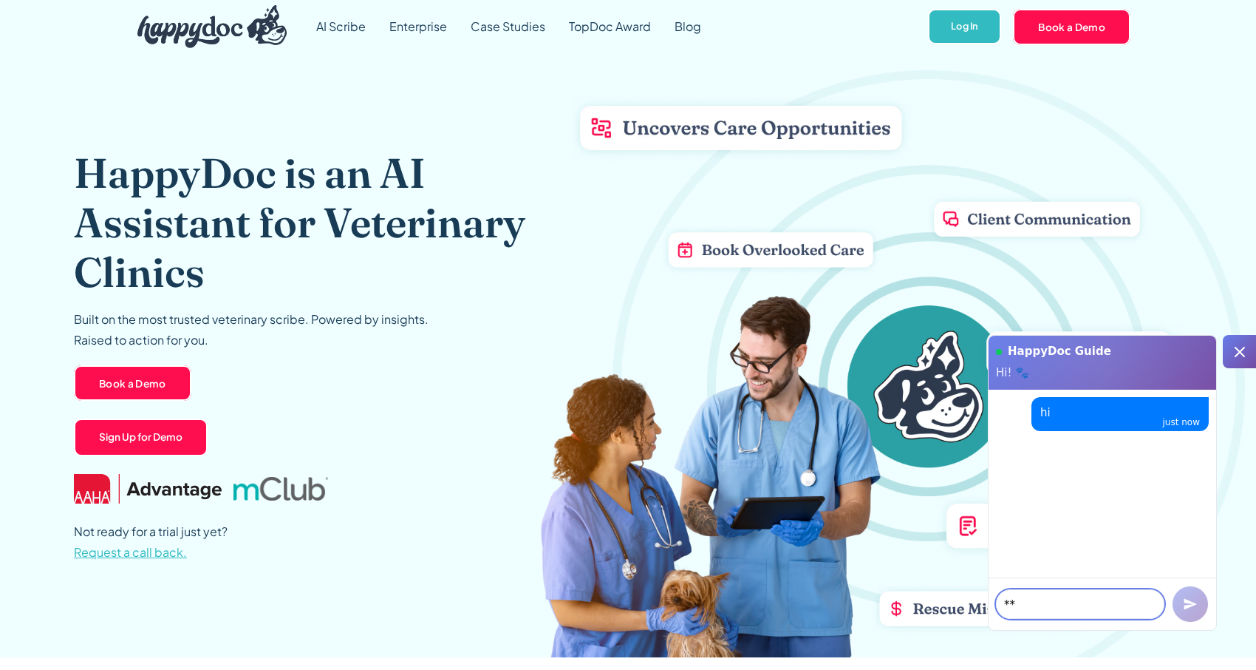 The height and width of the screenshot is (670, 1256). What do you see at coordinates (281, 488) in the screenshot?
I see `img: mclub logo` at bounding box center [281, 488].